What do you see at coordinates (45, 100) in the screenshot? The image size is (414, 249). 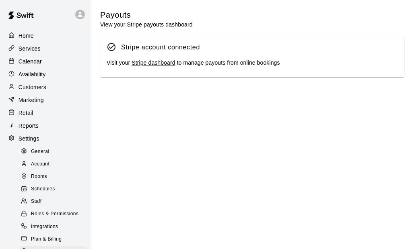 I see `a: Marketing` at bounding box center [45, 100].